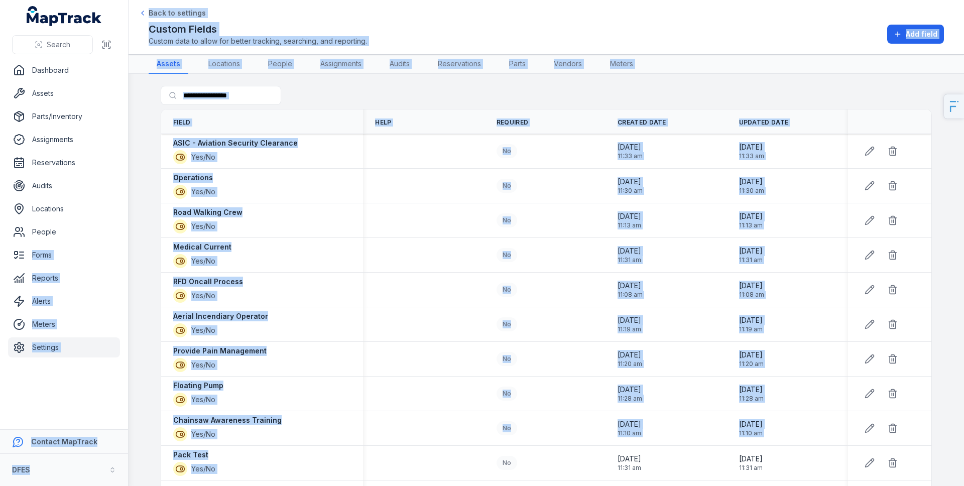  Describe the element at coordinates (58, 45) in the screenshot. I see `span: Search` at that location.